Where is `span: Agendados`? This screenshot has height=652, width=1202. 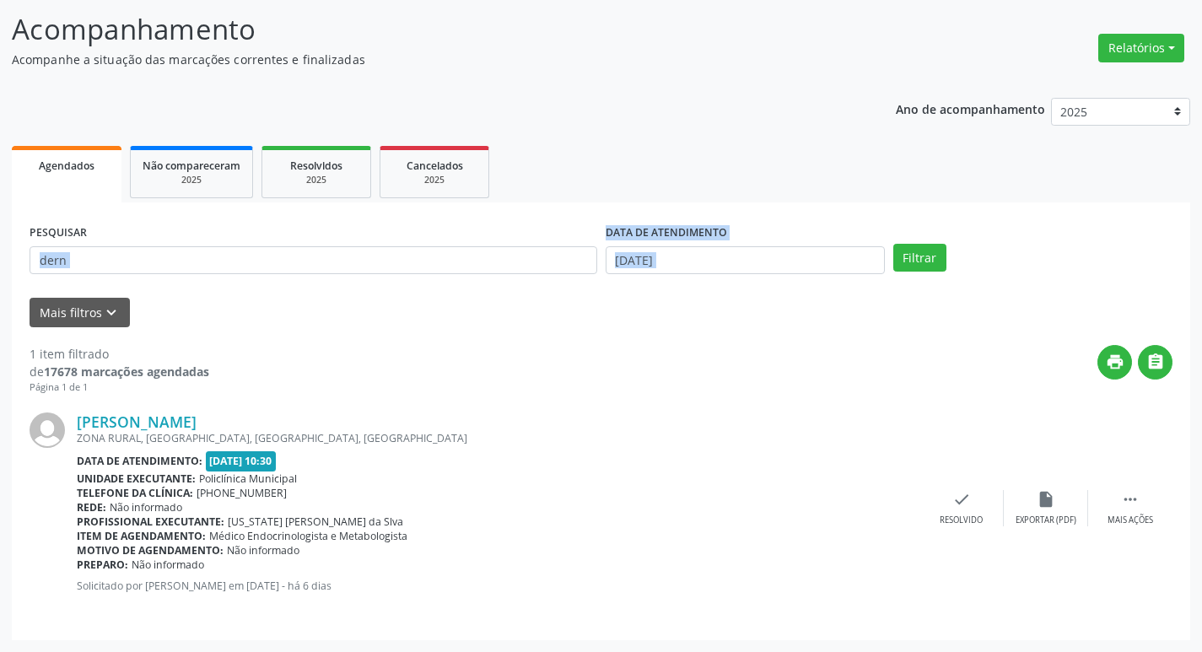
span: Agendados is located at coordinates (67, 165).